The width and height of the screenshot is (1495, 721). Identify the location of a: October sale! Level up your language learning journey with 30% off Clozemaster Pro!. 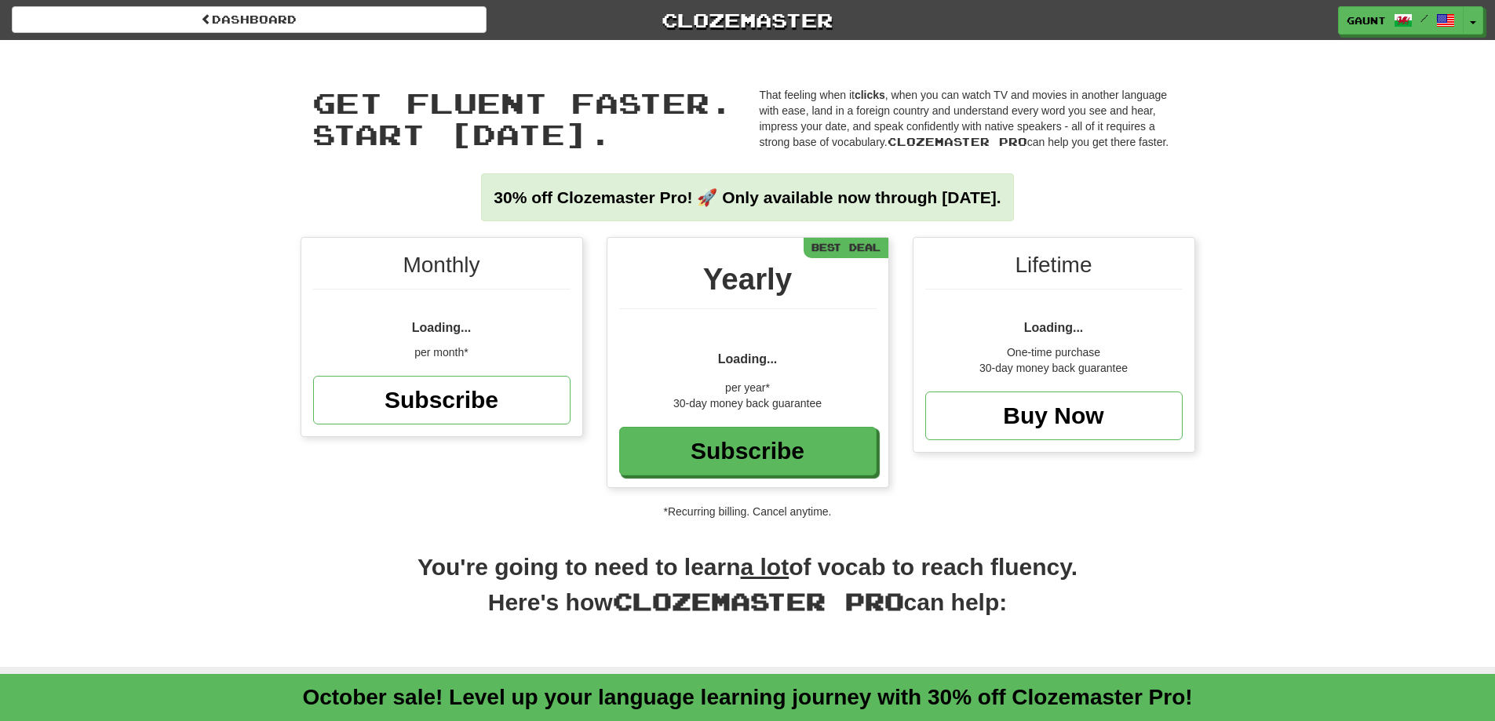
(747, 697).